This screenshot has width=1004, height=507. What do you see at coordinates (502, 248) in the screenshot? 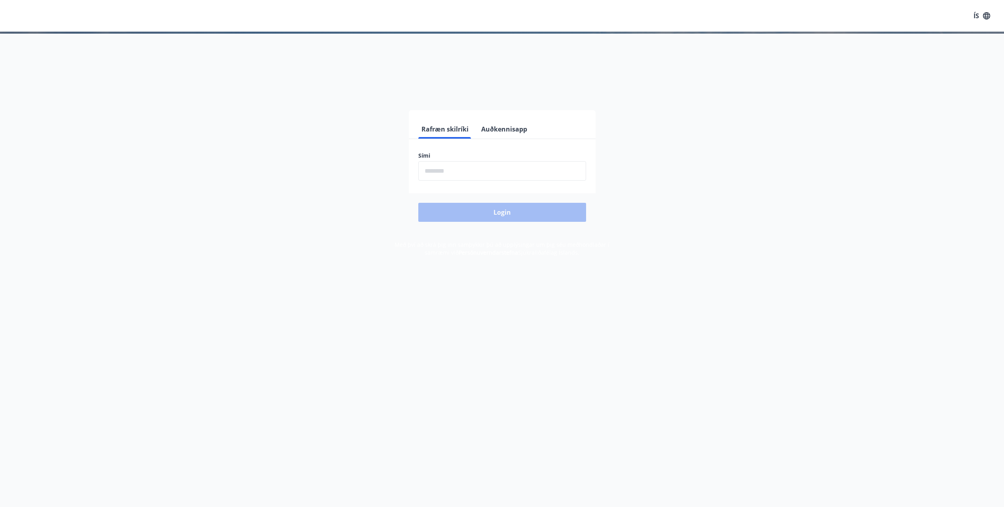
I see `span: Með því að skrá þig inn samþykkir þú að upplýsingar um þig séu meðhöndlaðar í samræmi við Sjúkral...` at bounding box center [502, 248].